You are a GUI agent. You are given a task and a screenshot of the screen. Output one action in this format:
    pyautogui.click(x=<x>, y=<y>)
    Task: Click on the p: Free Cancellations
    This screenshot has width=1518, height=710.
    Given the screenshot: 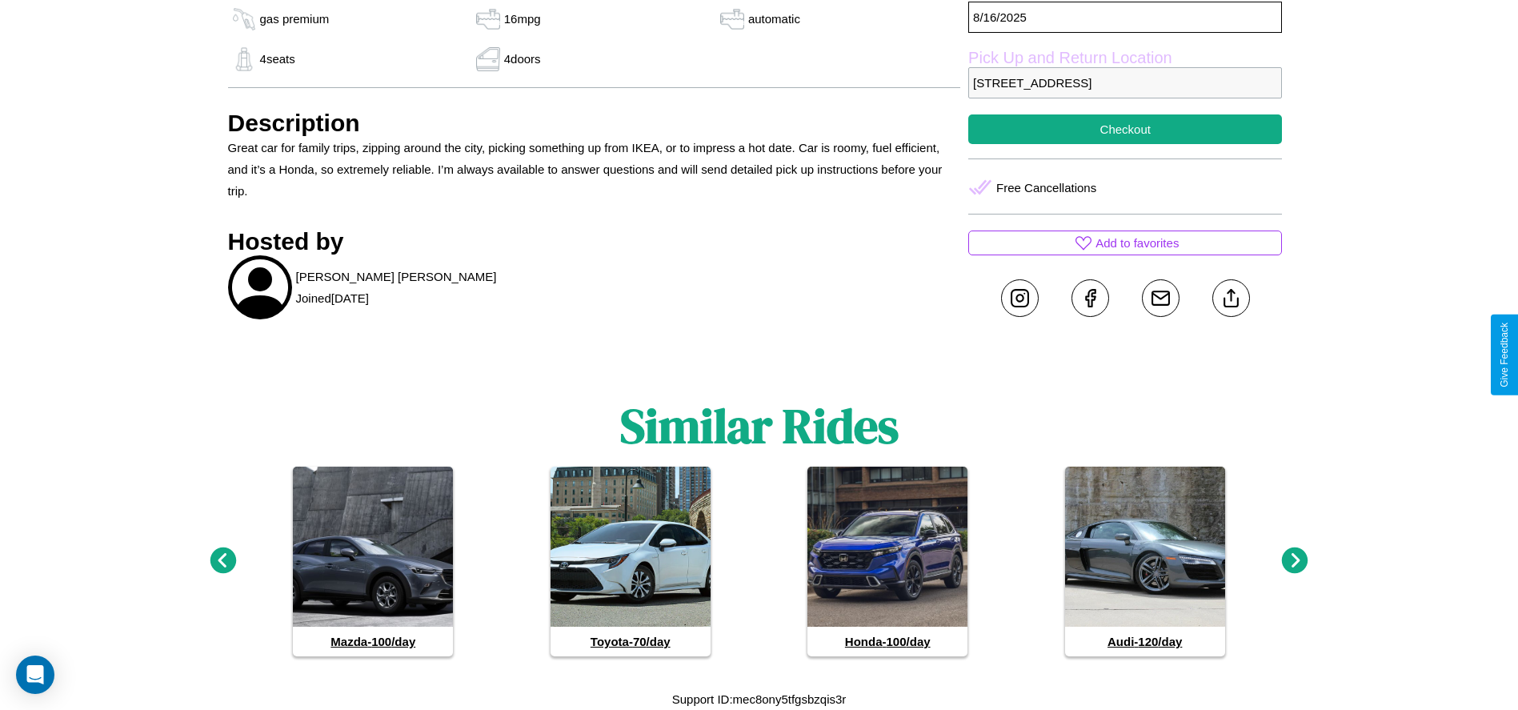 What is the action you would take?
    pyautogui.click(x=1046, y=187)
    